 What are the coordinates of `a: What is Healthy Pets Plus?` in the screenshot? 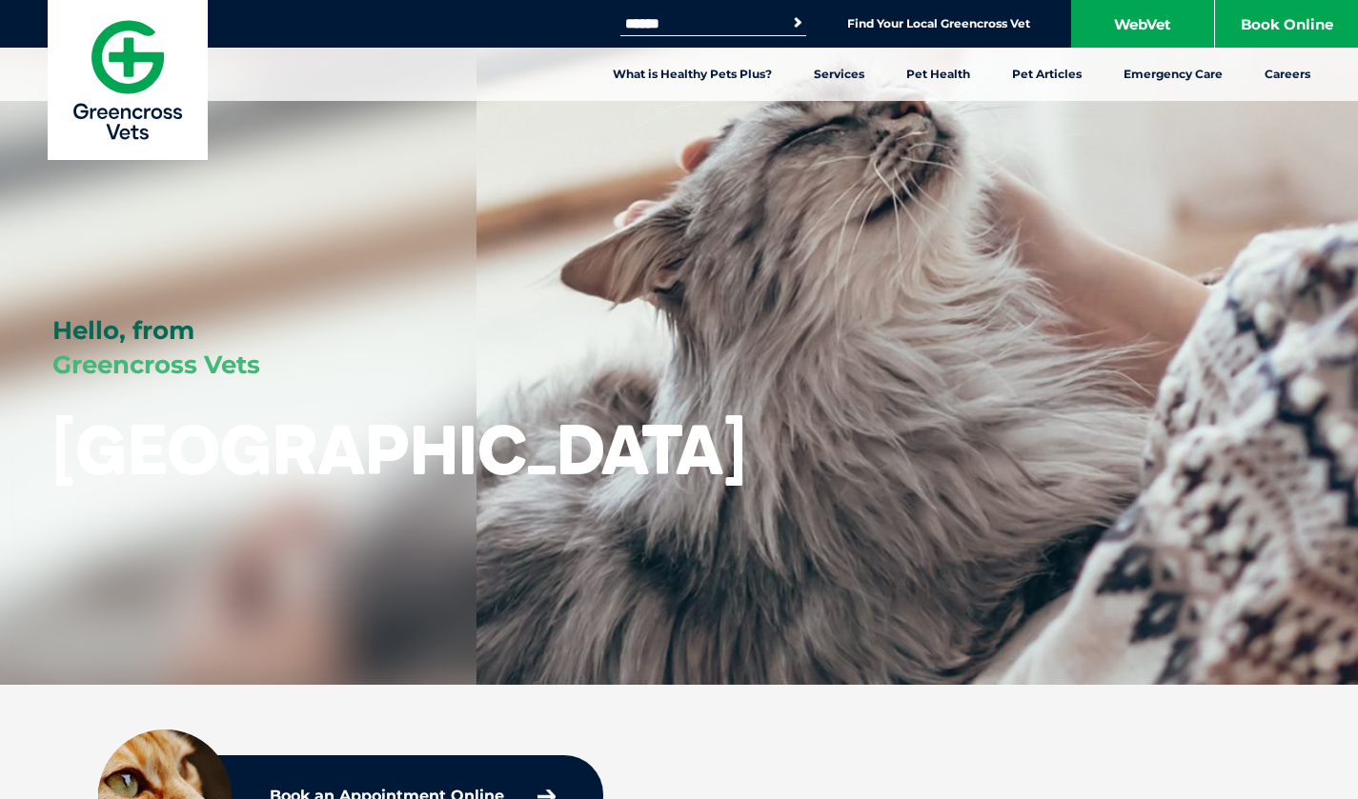 It's located at (692, 74).